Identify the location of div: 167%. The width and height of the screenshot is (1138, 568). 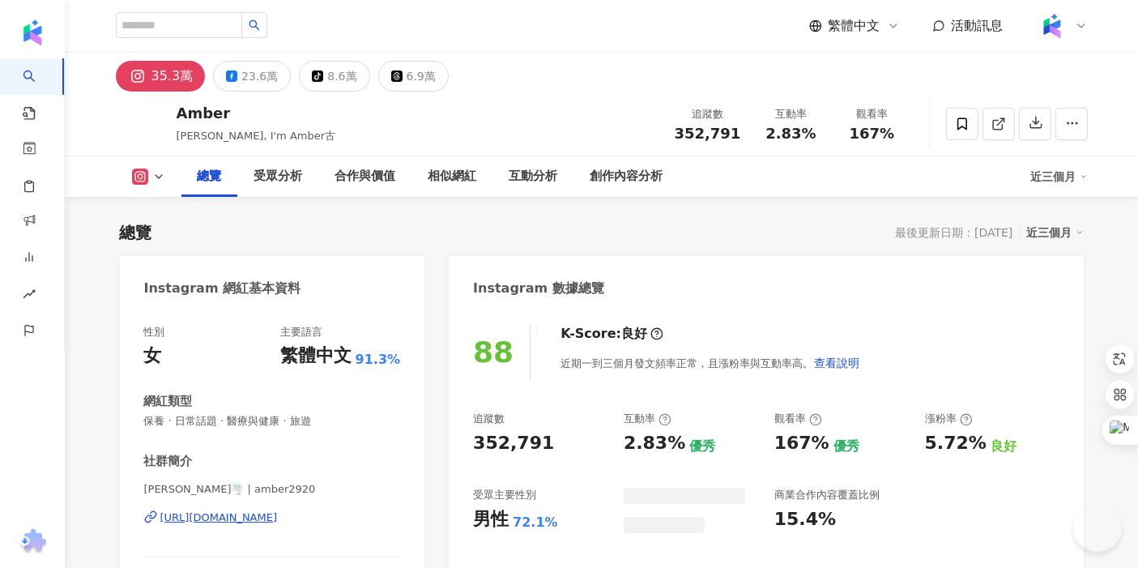
(802, 443).